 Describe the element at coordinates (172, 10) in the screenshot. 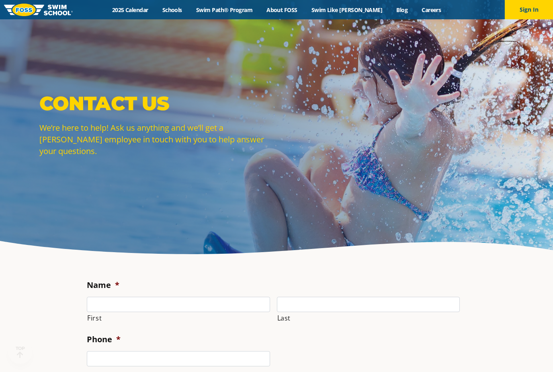

I see `a: Schools` at that location.